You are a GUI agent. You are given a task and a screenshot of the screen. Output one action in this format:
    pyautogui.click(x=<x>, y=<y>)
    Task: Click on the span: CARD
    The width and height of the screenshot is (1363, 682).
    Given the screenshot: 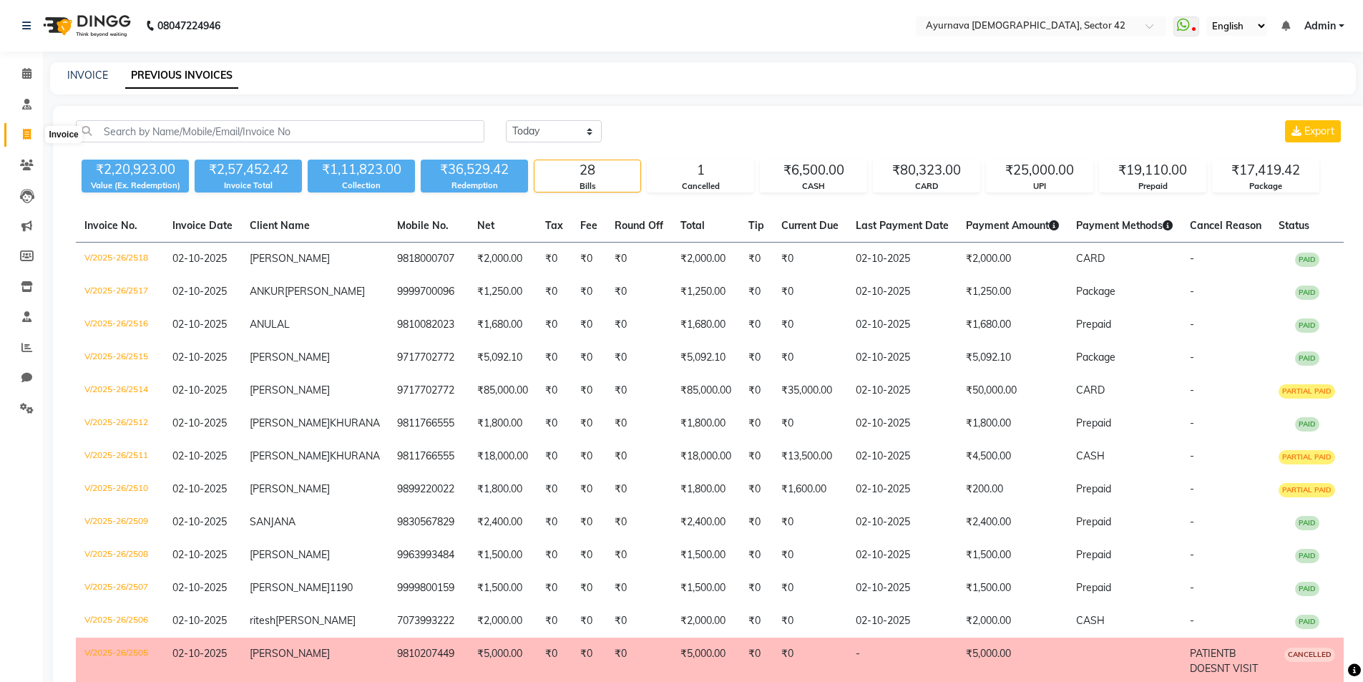 What is the action you would take?
    pyautogui.click(x=1090, y=258)
    